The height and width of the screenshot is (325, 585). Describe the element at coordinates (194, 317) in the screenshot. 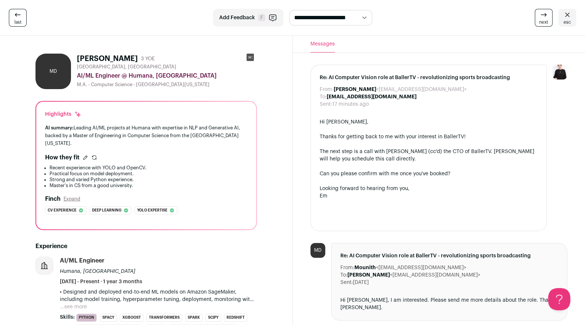

I see `li: Spark` at that location.